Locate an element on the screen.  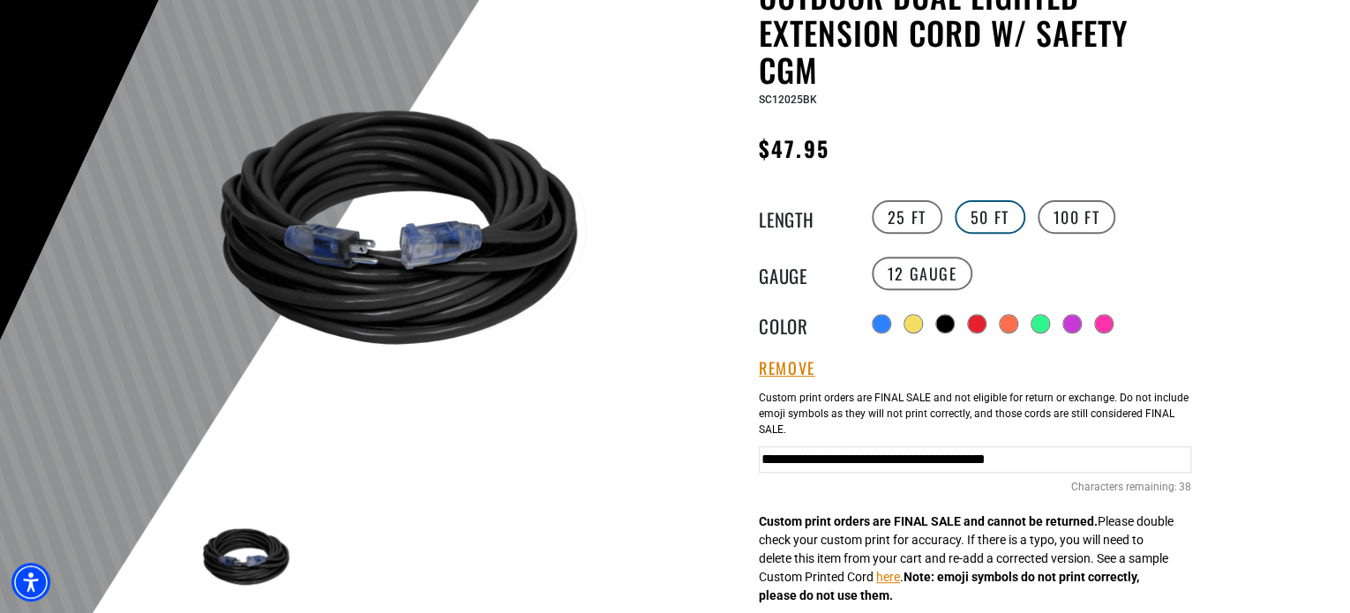
div: Accessibility Menu is located at coordinates (31, 582).